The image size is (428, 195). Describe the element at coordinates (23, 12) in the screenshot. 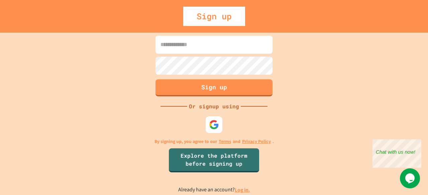

I see `p: Chat with us now!` at that location.